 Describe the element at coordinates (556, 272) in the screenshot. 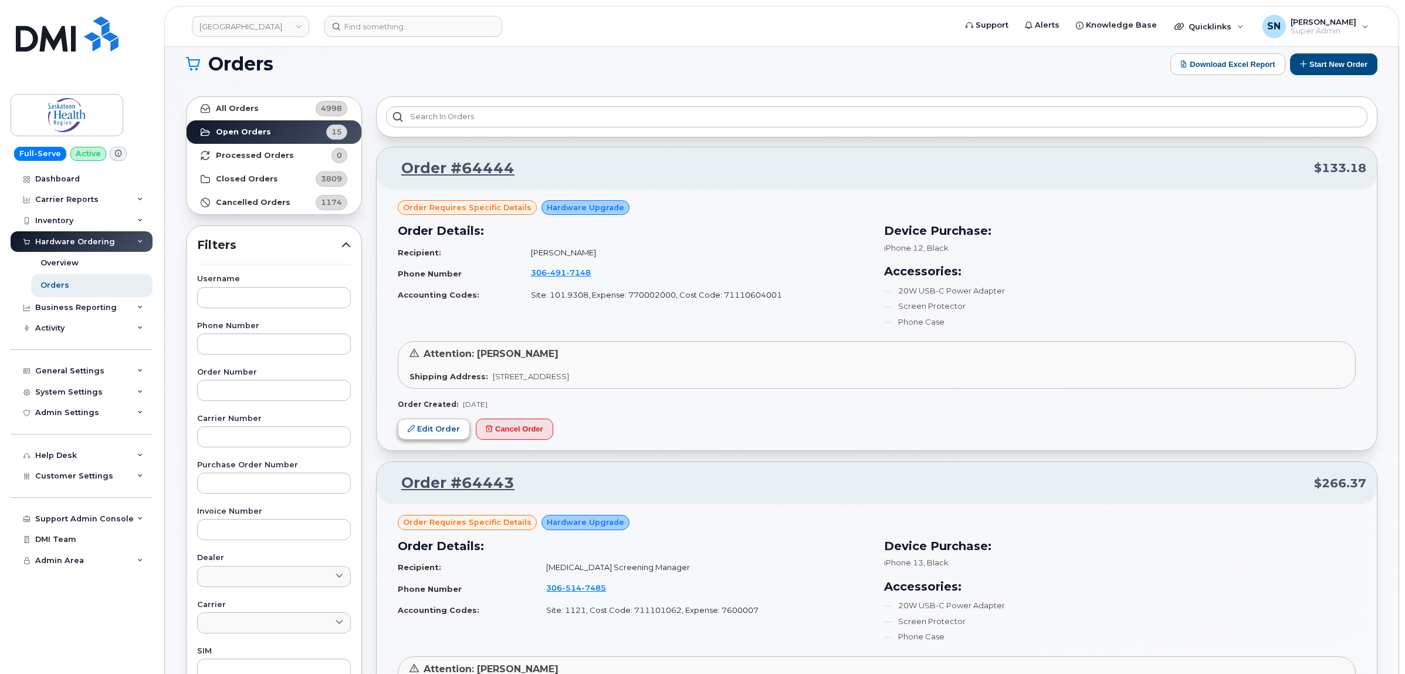

I see `span: 491` at that location.